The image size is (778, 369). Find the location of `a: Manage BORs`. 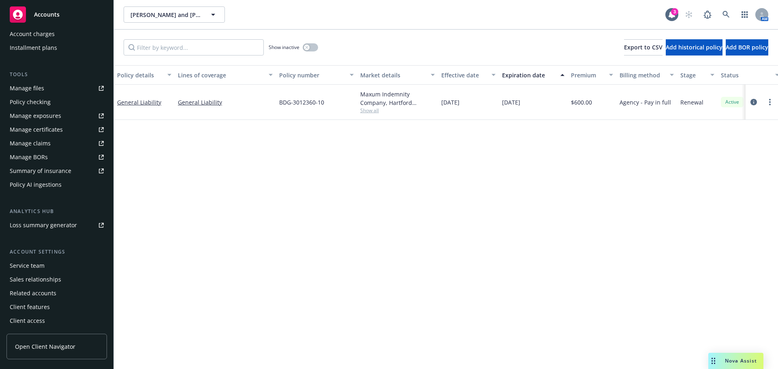

a: Manage BORs is located at coordinates (57, 157).